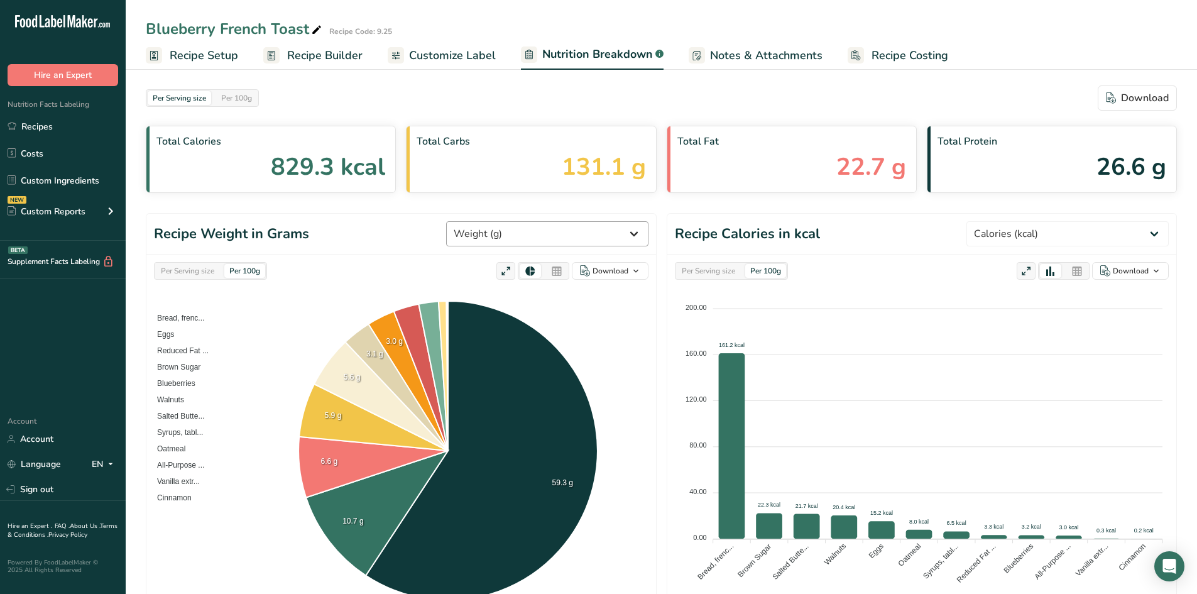  What do you see at coordinates (696, 353) in the screenshot?
I see `tspan: 160.00` at bounding box center [696, 353].